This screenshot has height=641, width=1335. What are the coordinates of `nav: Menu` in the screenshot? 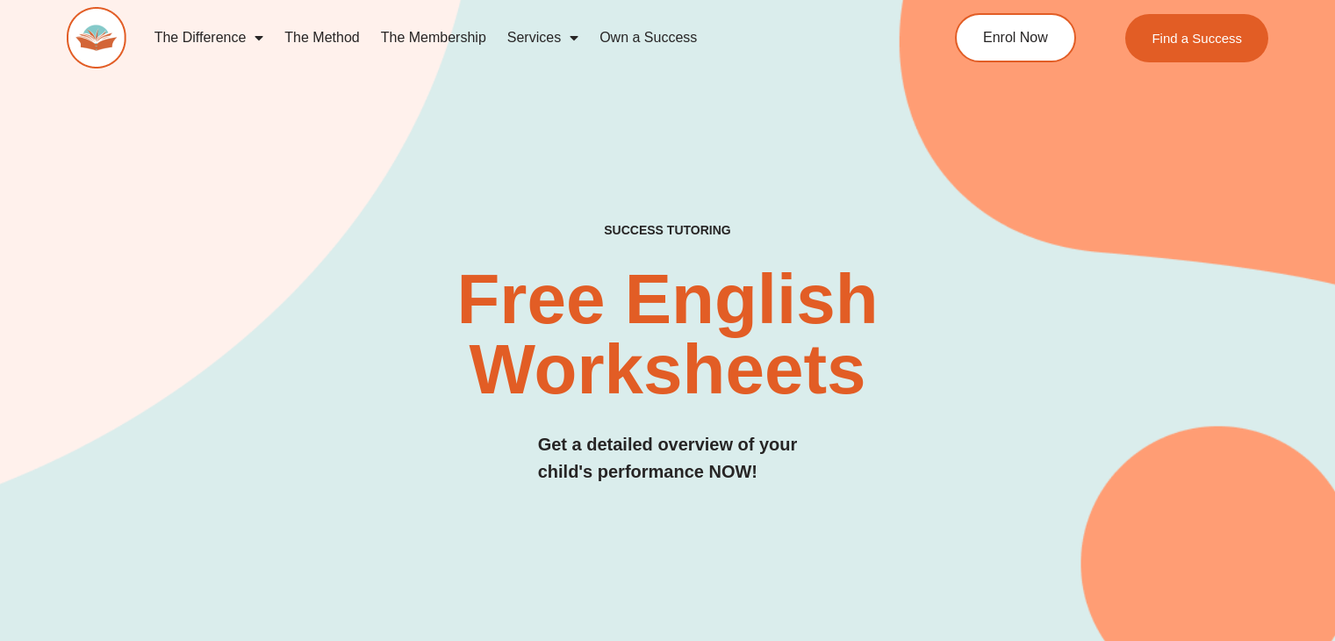 It's located at (515, 38).